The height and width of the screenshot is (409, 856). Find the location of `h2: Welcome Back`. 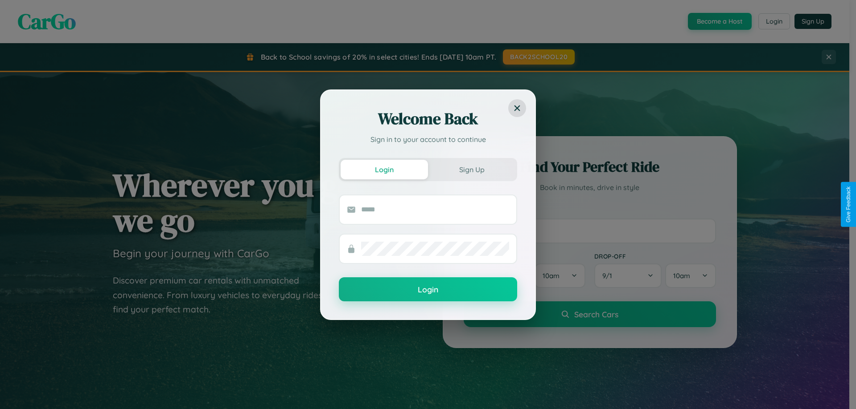

h2: Welcome Back is located at coordinates (428, 119).